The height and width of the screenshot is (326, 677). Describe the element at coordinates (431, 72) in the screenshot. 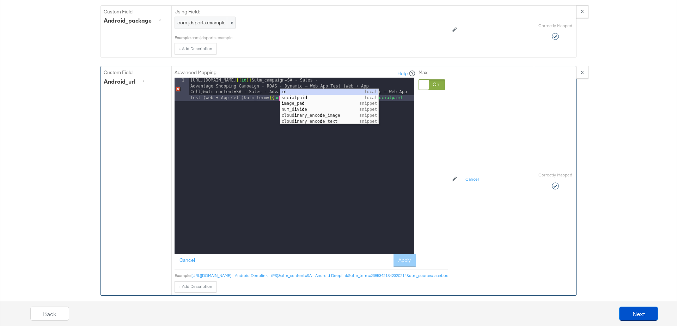

I see `label: Max:` at that location.